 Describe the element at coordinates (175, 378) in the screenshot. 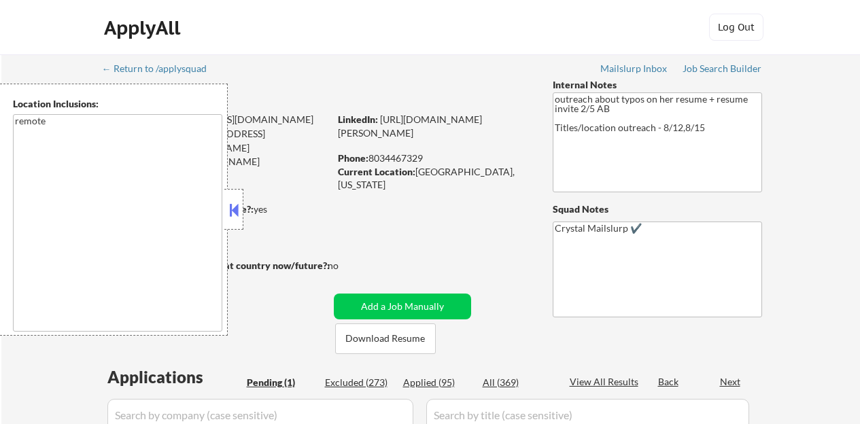

I see `div: Applications` at that location.